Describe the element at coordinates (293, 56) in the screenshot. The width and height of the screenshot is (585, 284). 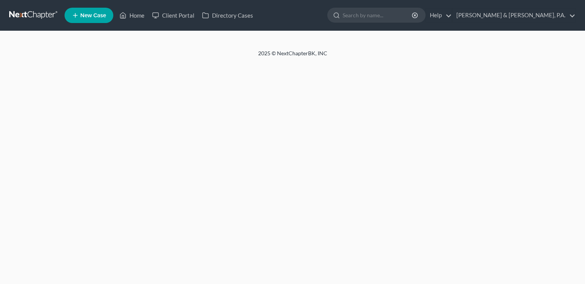
I see `div: 2025 © NextChapterBK, INC` at that location.